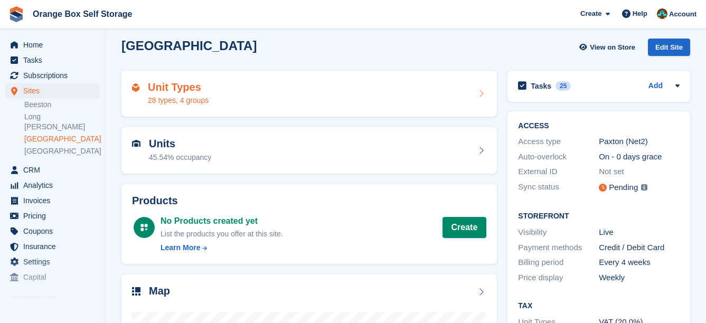 Image resolution: width=706 pixels, height=323 pixels. Describe the element at coordinates (180, 157) in the screenshot. I see `div: 45.54% occupancy` at that location.